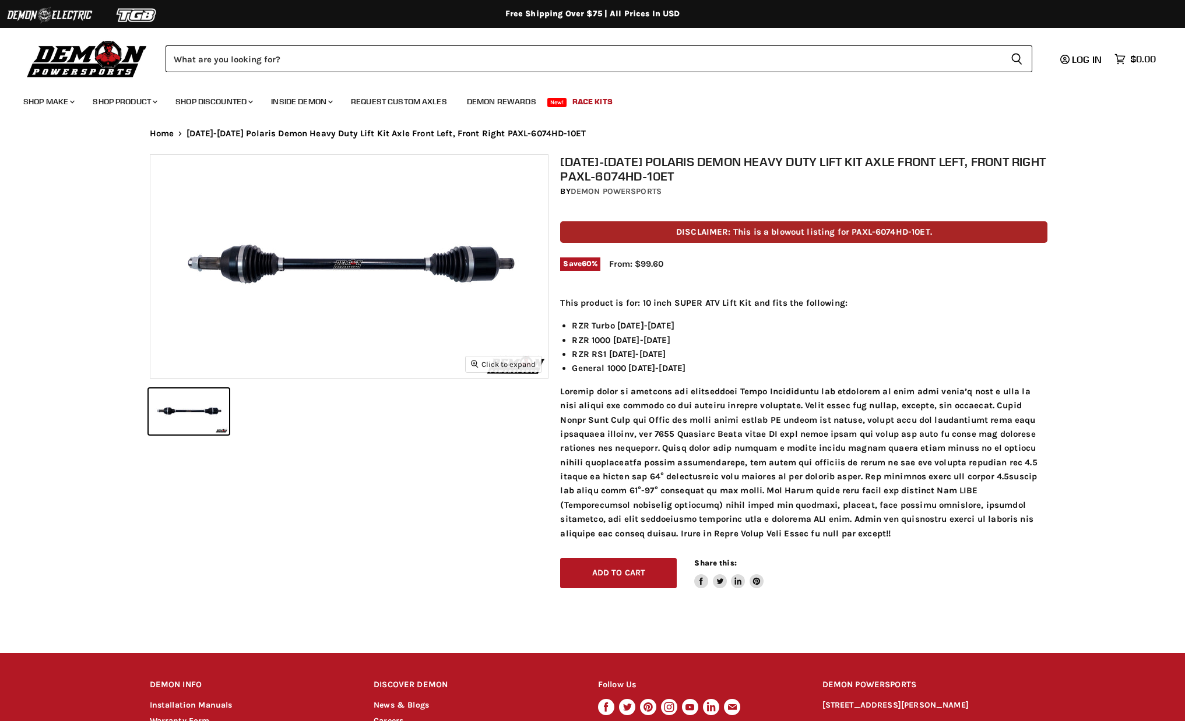  What do you see at coordinates (593, 14) in the screenshot?
I see `div: Free Shipping Over $75 | All Prices In USD` at bounding box center [593, 14].